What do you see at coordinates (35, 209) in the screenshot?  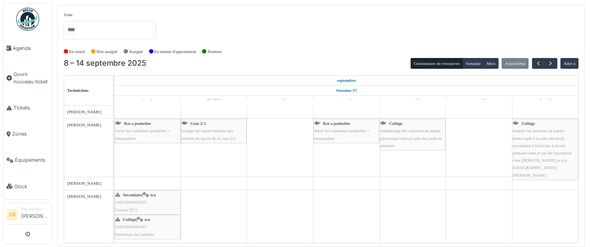 I see `div: Technicien` at bounding box center [35, 209].